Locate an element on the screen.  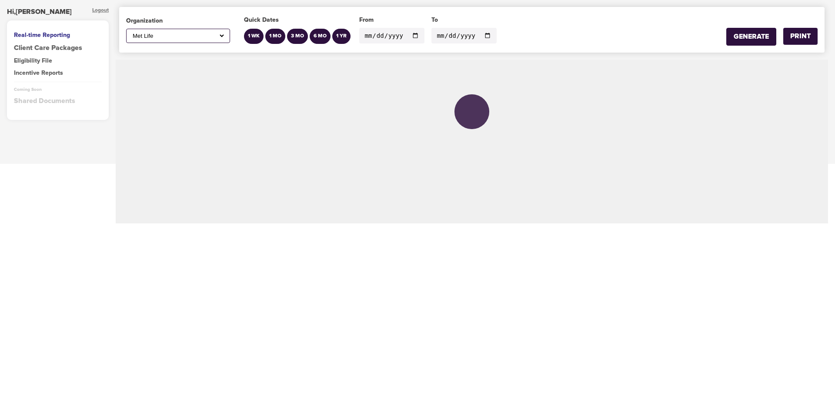
div: GENERATE is located at coordinates (751, 37).